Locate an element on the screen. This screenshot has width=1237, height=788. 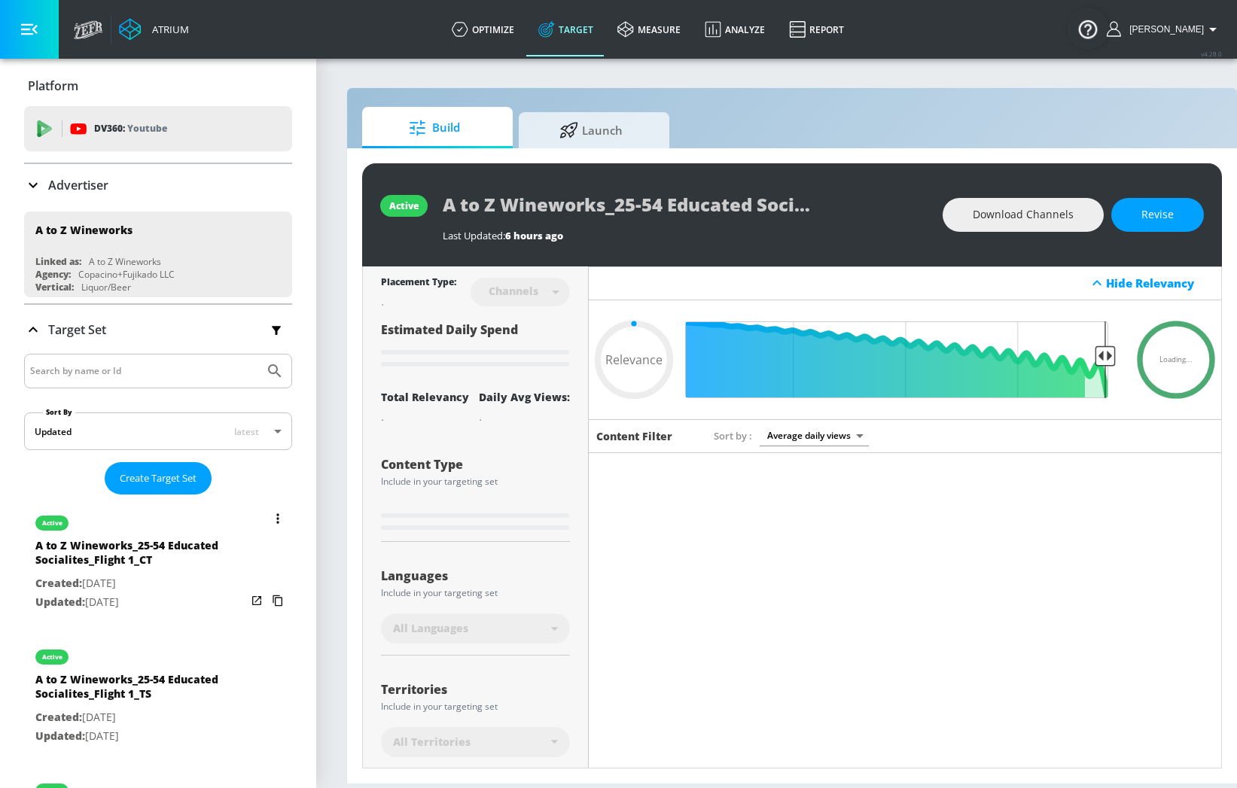
div: Channels is located at coordinates (513, 291).